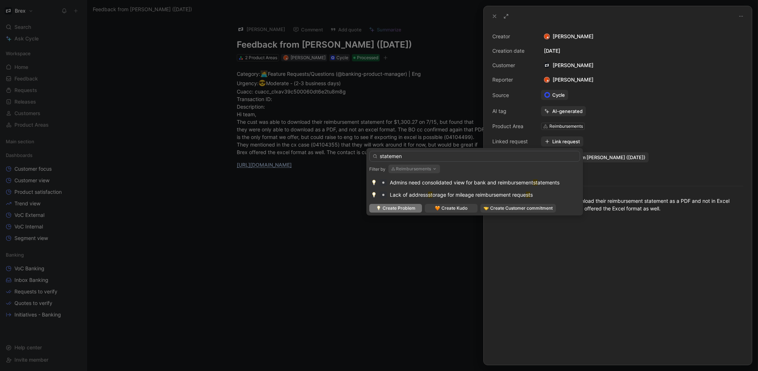 The width and height of the screenshot is (758, 371). Describe the element at coordinates (455, 208) in the screenshot. I see `span: Create Kudo` at that location.